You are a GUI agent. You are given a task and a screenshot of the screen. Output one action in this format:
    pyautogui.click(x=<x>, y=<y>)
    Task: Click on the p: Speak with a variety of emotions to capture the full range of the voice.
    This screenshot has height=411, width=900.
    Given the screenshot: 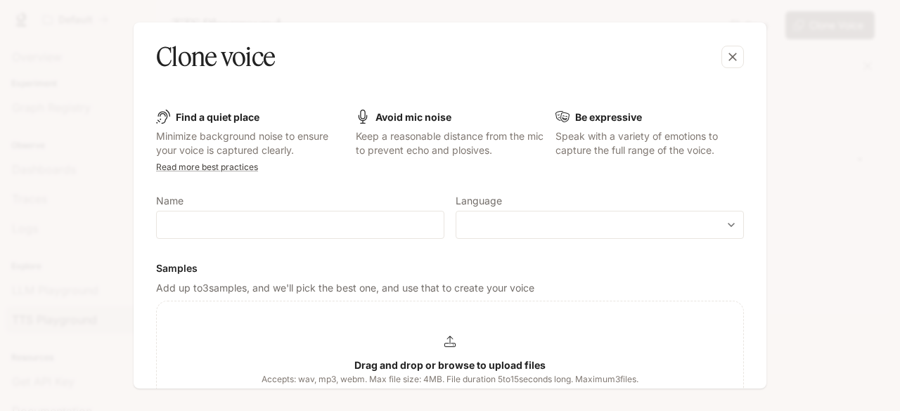 What is the action you would take?
    pyautogui.click(x=650, y=143)
    